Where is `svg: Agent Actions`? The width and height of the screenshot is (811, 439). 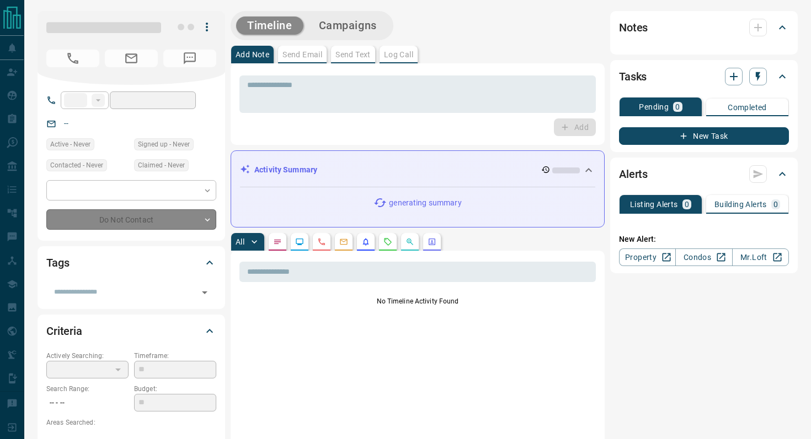
svg: Agent Actions is located at coordinates (432, 242).